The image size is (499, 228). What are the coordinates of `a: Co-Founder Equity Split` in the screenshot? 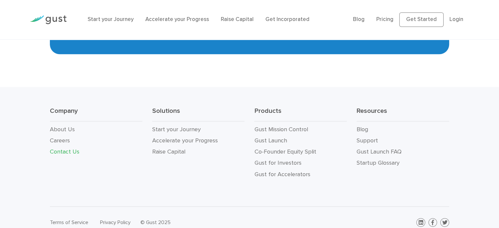 It's located at (285, 152).